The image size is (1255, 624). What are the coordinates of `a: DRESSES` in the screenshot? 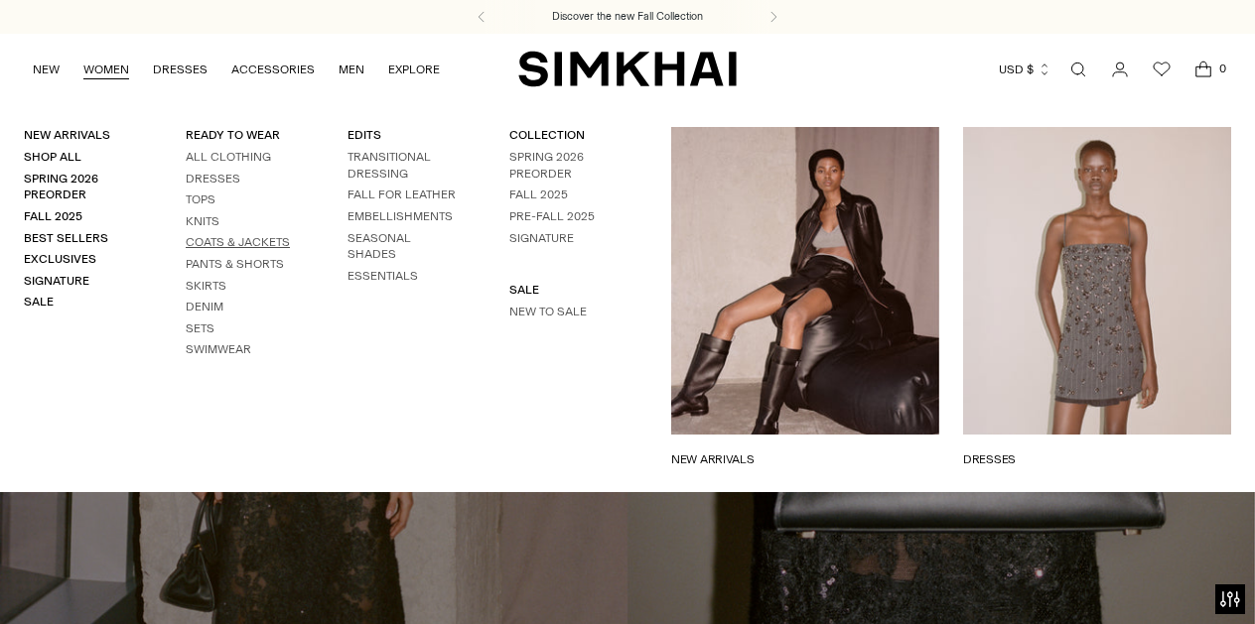 It's located at (180, 69).